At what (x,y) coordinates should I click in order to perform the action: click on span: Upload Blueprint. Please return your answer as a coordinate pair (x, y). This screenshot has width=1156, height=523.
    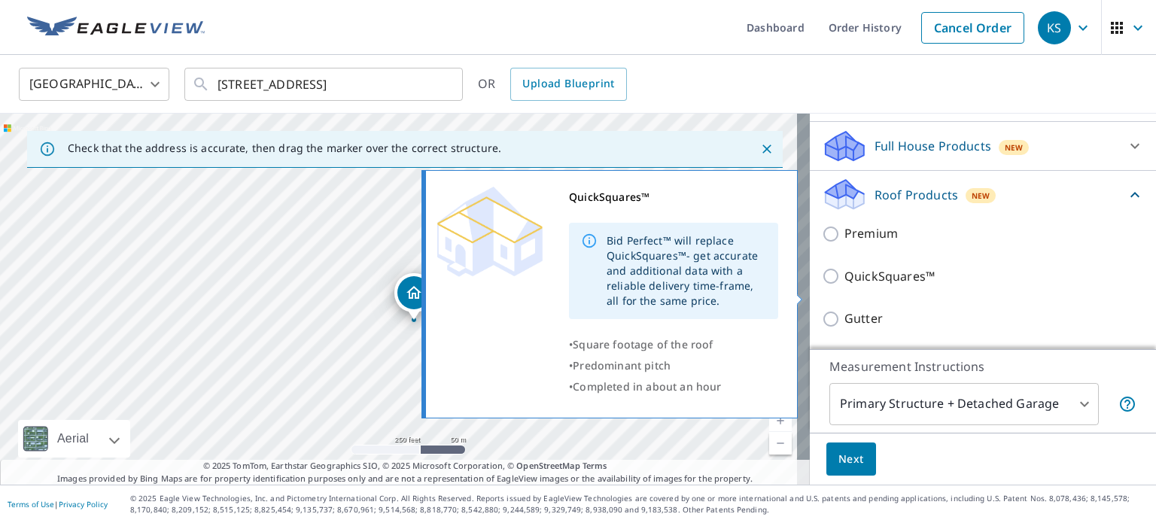
    Looking at the image, I should click on (568, 84).